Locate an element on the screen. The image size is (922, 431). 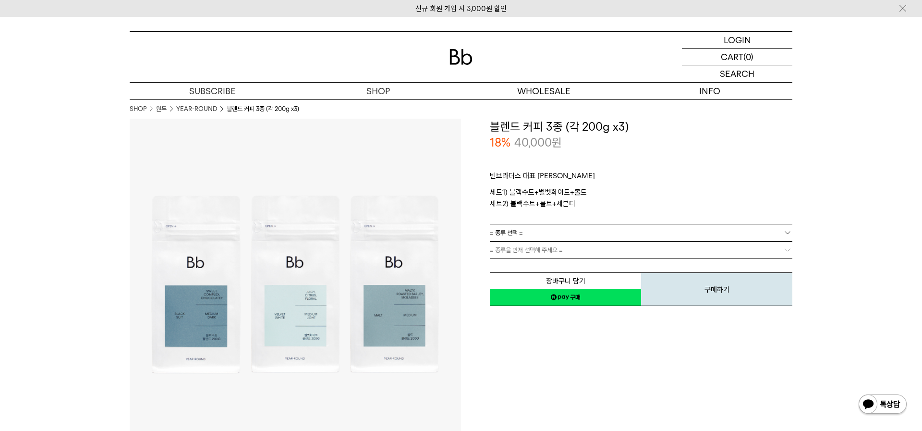
button: 장바구니 담기 is located at coordinates (565, 280).